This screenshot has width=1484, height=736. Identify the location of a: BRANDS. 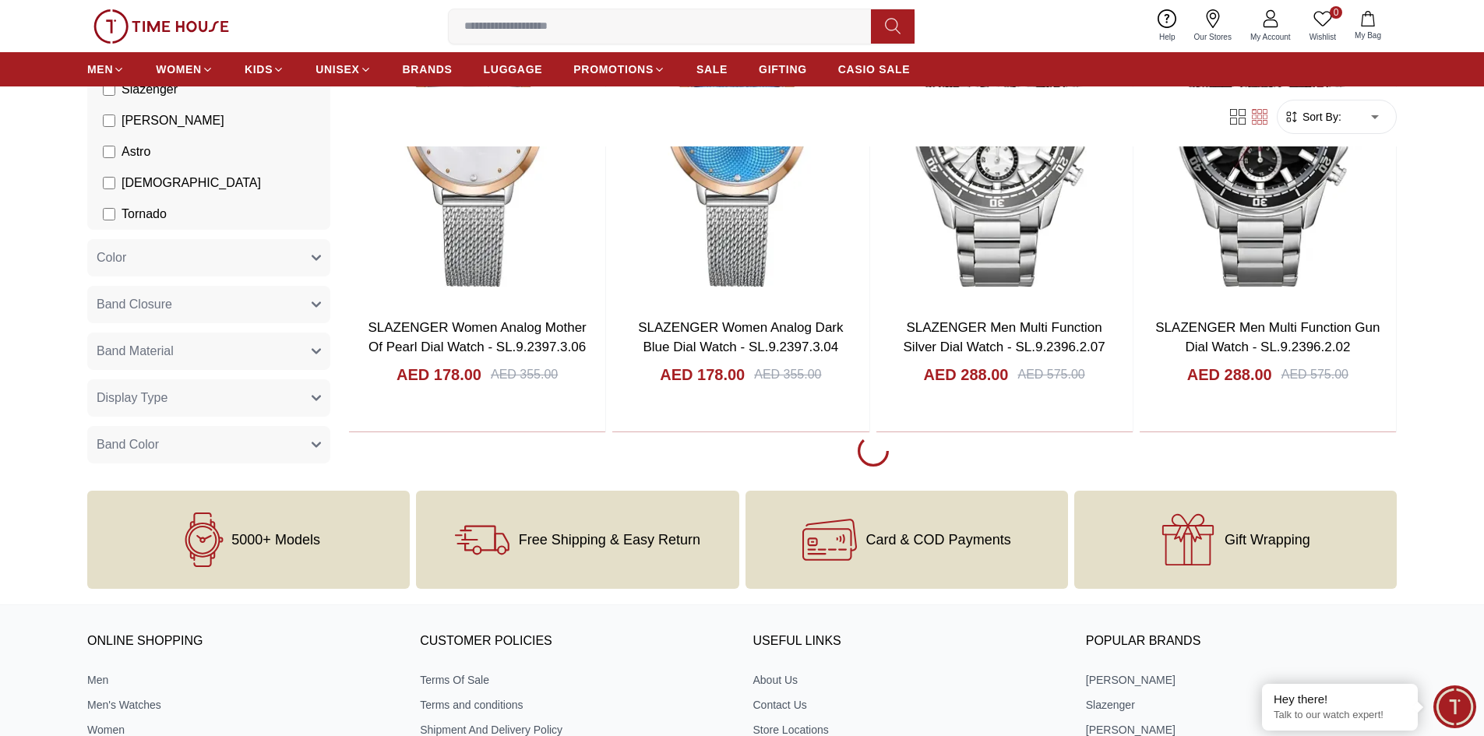
(428, 69).